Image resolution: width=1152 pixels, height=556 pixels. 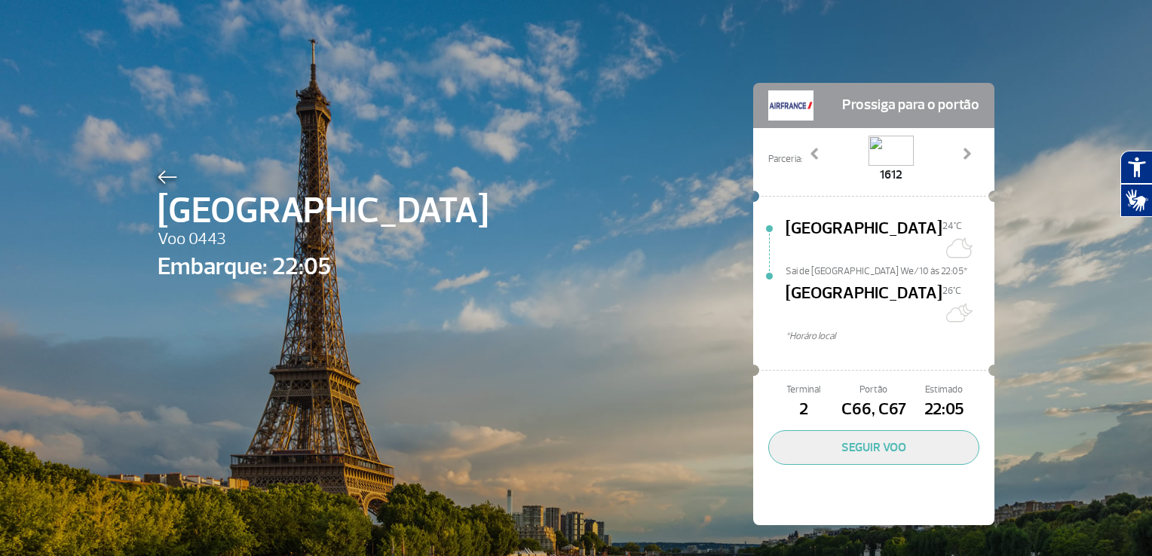 What do you see at coordinates (873, 410) in the screenshot?
I see `span: C66, C67` at bounding box center [873, 410].